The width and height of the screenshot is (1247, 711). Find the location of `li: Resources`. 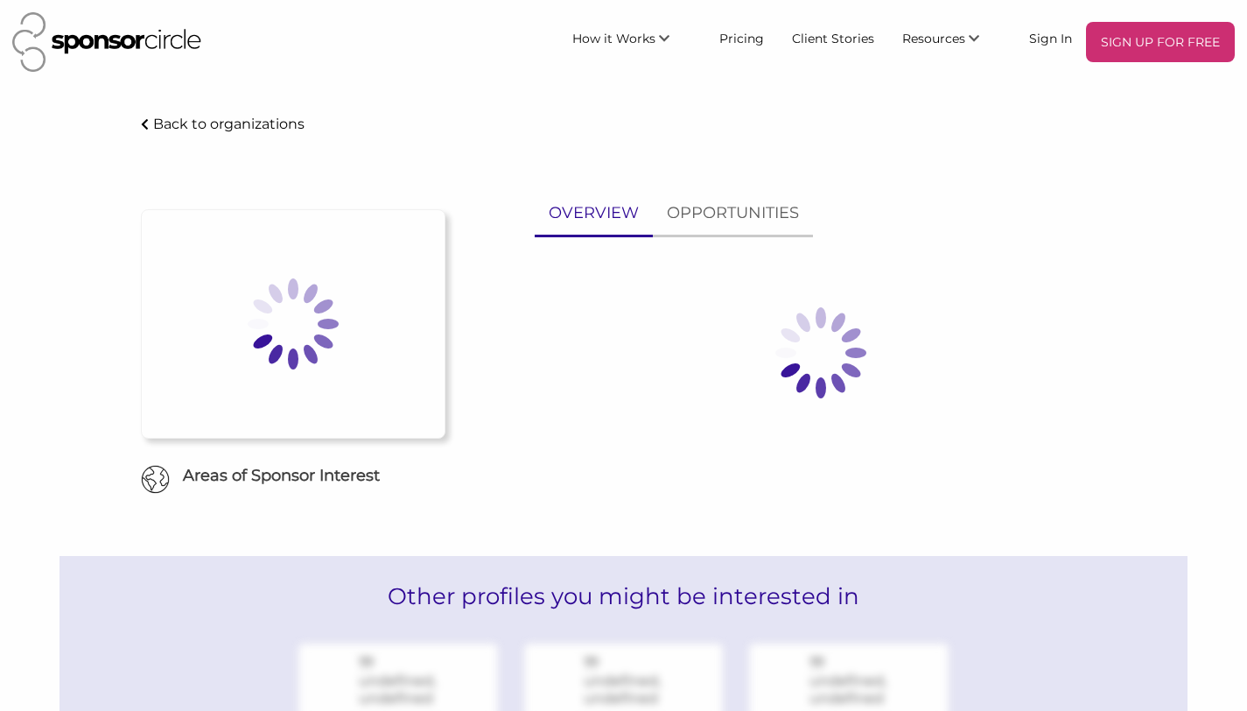

li: Resources is located at coordinates (952, 42).